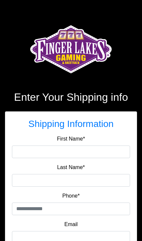 The width and height of the screenshot is (142, 241). What do you see at coordinates (71, 124) in the screenshot?
I see `h3: Shipping Information` at bounding box center [71, 124].